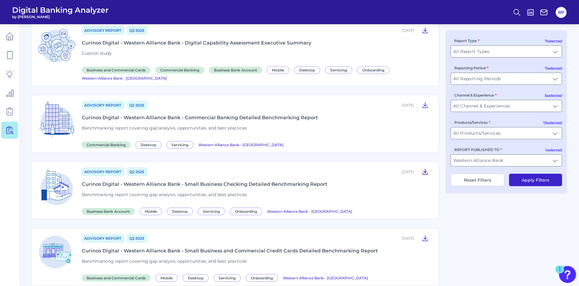 Image resolution: width=579 pixels, height=286 pixels. I want to click on span: Custom study, so click(97, 53).